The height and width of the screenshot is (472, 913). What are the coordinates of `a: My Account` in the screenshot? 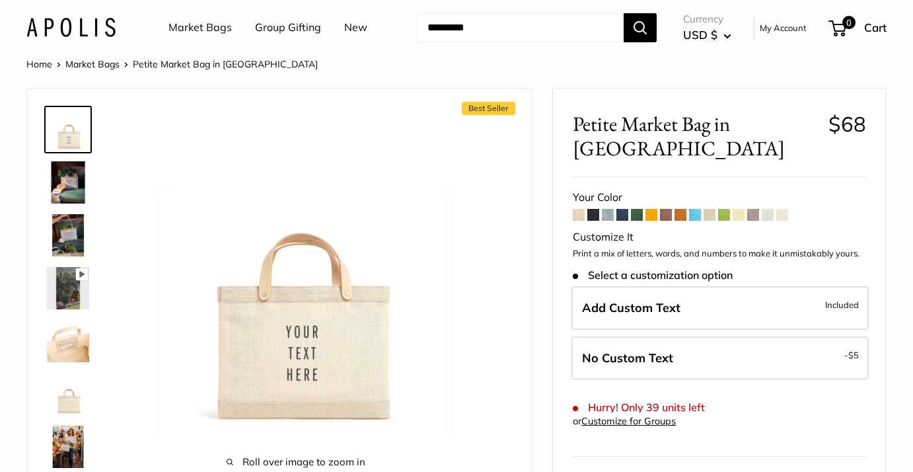 It's located at (783, 28).